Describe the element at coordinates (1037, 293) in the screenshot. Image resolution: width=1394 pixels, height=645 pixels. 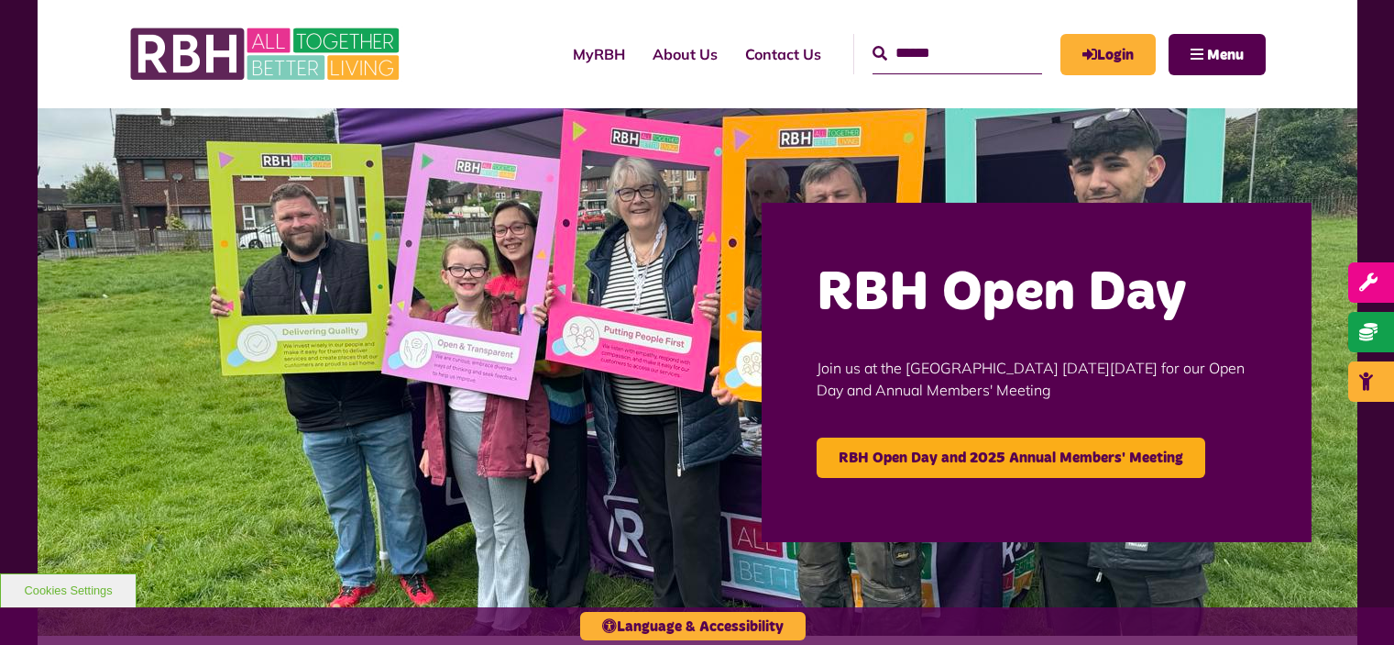
I see `h2: RBH Open Day` at that location.